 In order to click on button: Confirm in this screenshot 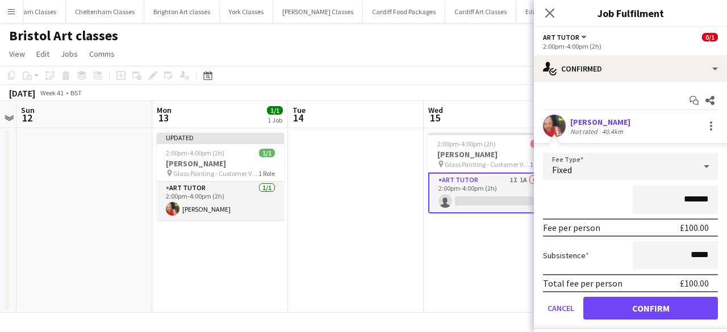, I will do `click(651, 309)`.